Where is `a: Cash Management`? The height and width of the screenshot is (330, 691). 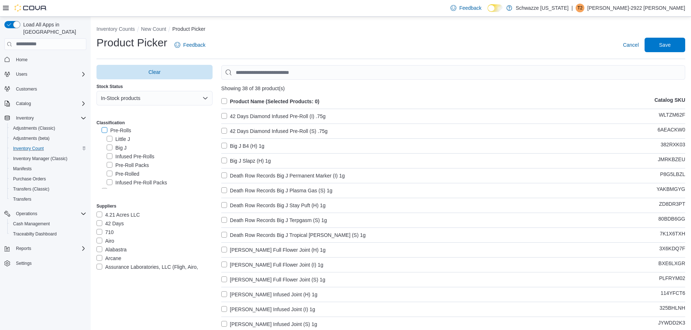
a: Cash Management is located at coordinates (31, 224).